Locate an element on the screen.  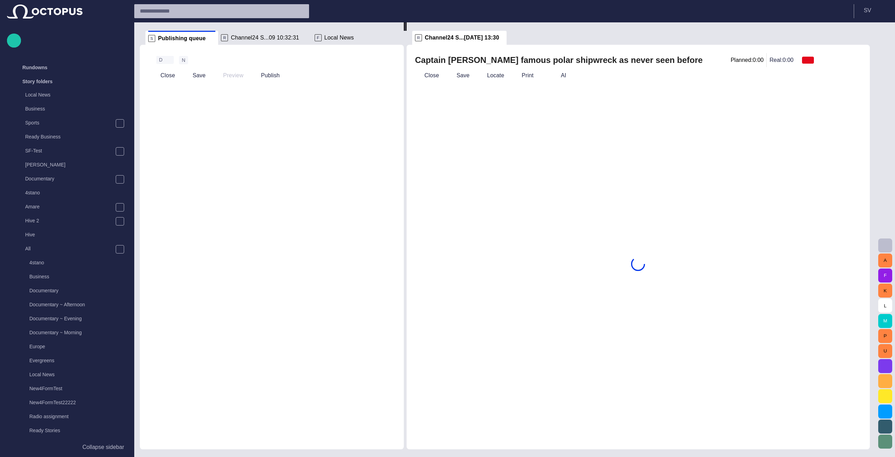
p: Ready Business is located at coordinates (76, 137).